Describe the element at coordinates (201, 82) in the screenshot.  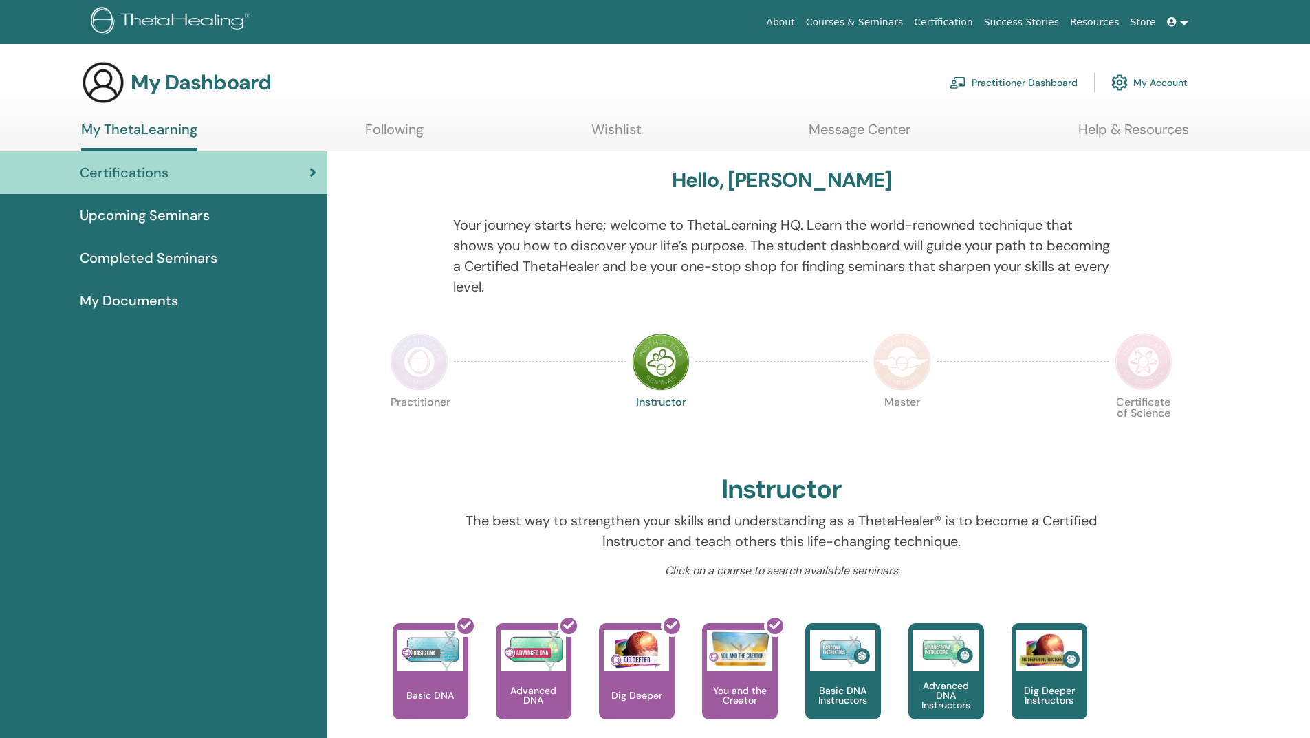
I see `h3: My Dashboard` at that location.